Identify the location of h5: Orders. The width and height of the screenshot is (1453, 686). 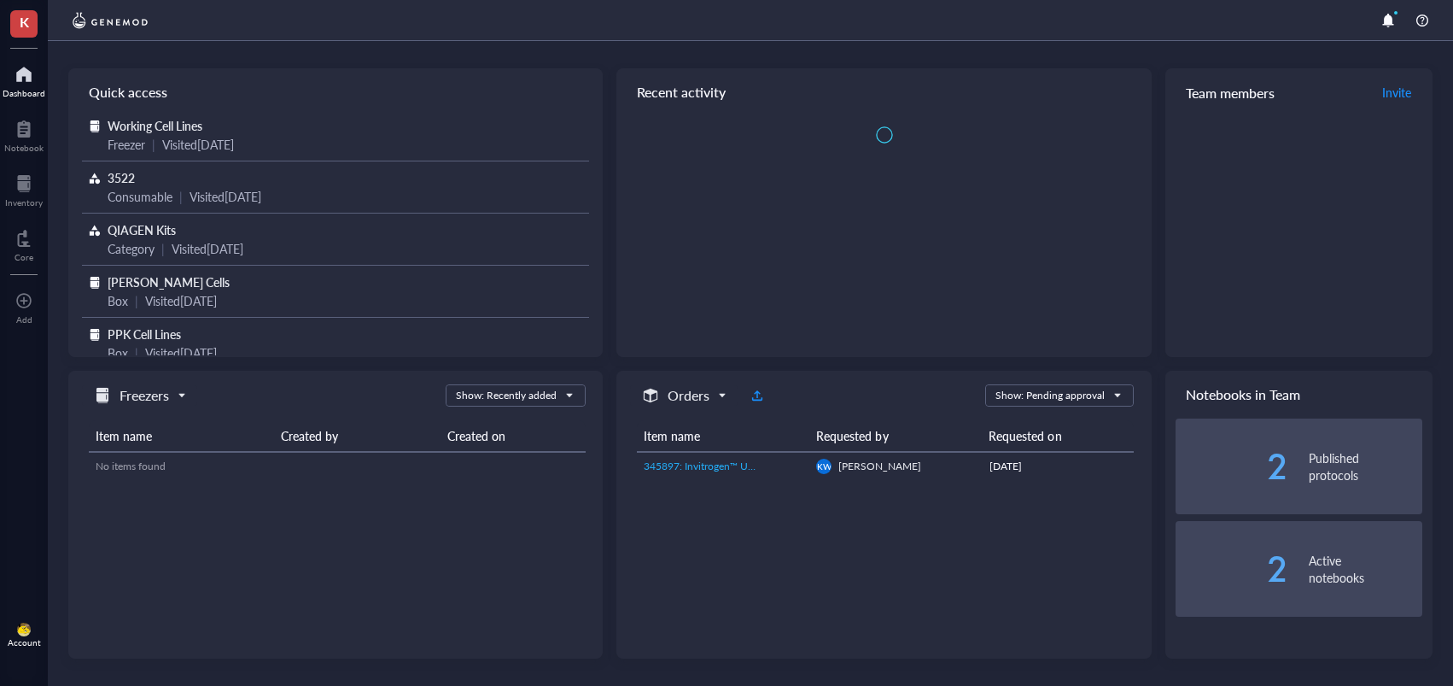
(688, 395).